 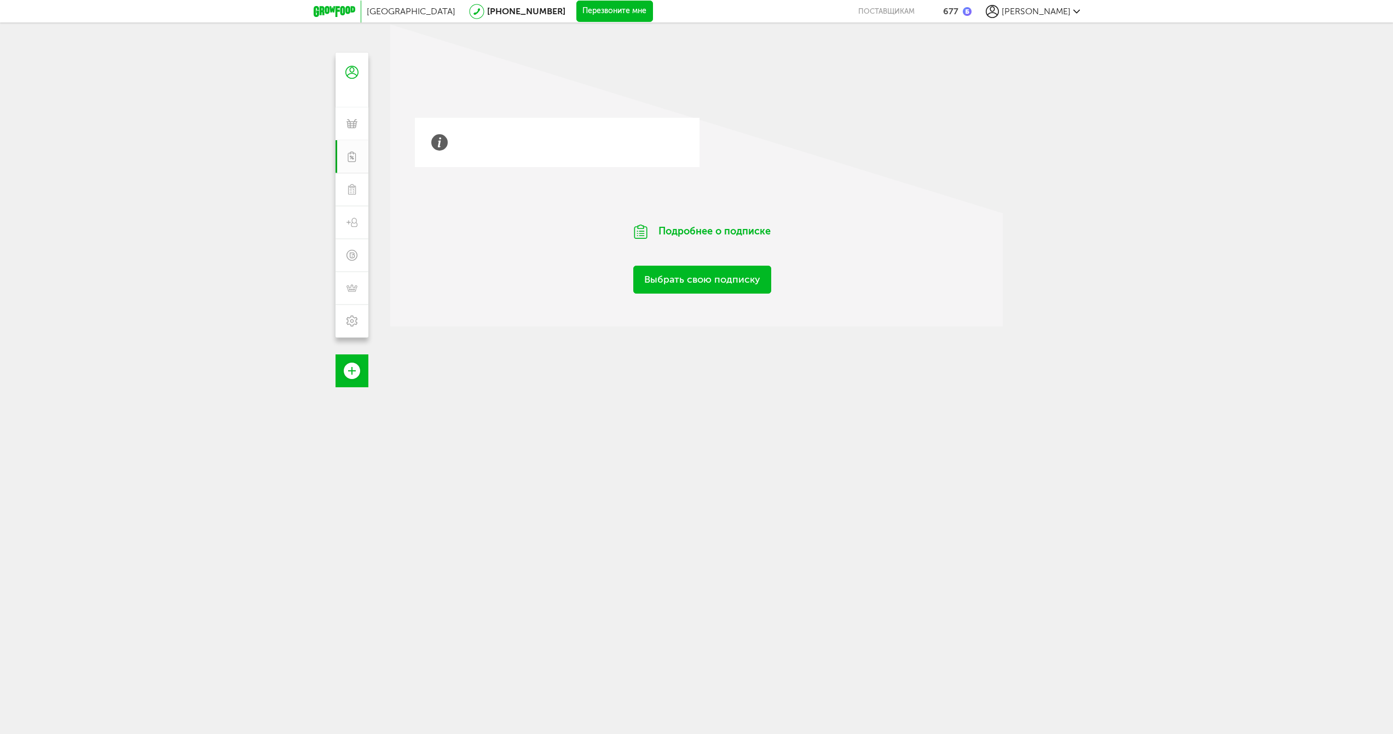 What do you see at coordinates (951, 11) in the screenshot?
I see `div: 677` at bounding box center [951, 11].